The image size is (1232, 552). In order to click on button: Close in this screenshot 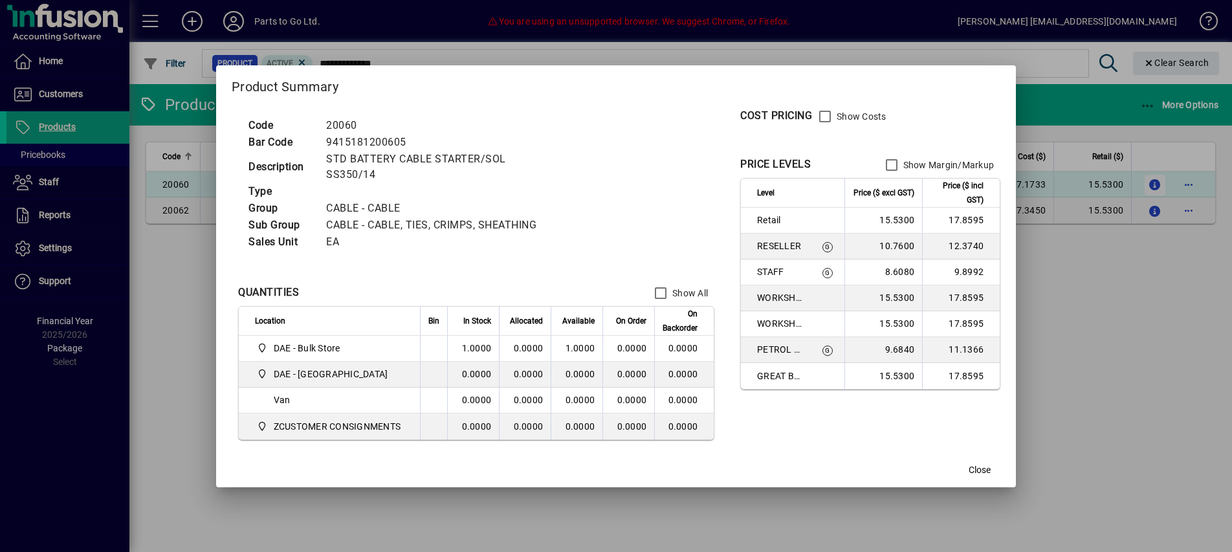, I will do `click(980, 470)`.